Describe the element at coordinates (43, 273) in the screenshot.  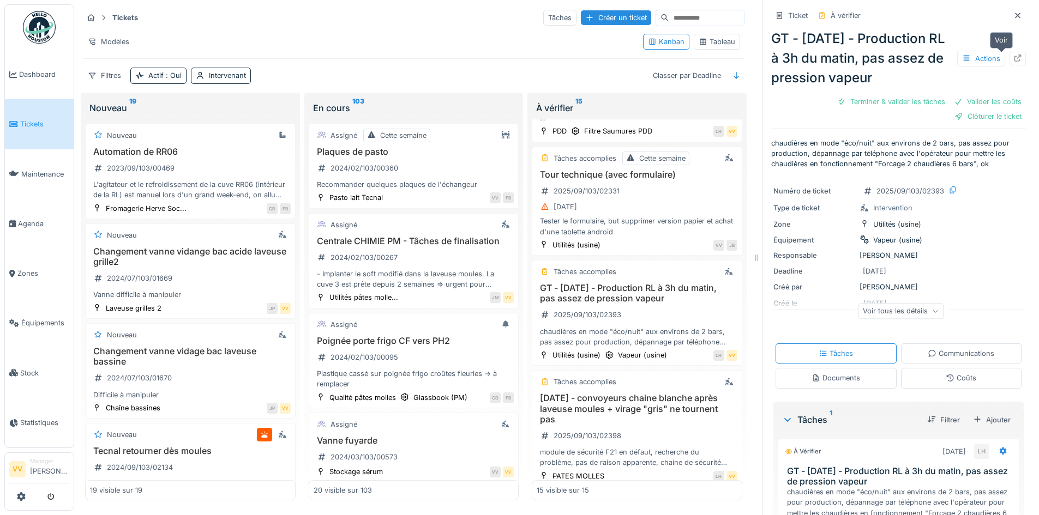
I see `span: Zones` at that location.